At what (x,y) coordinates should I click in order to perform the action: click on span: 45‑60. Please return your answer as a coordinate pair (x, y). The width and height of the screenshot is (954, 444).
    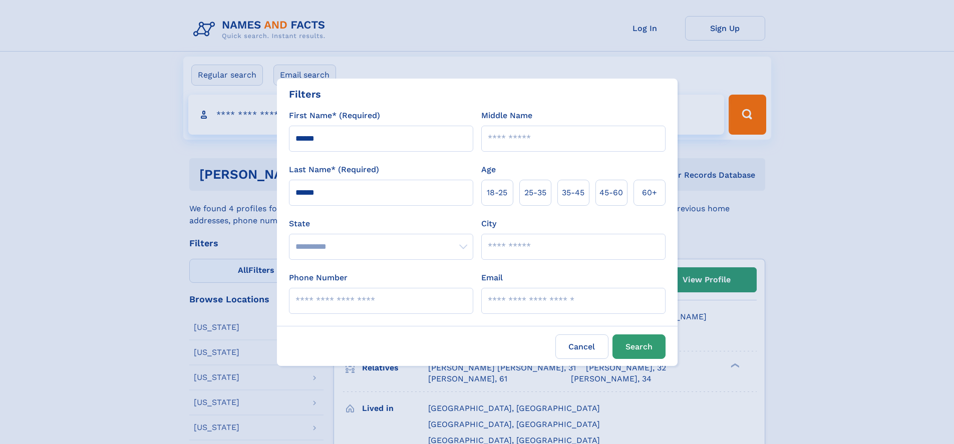
    Looking at the image, I should click on (611, 193).